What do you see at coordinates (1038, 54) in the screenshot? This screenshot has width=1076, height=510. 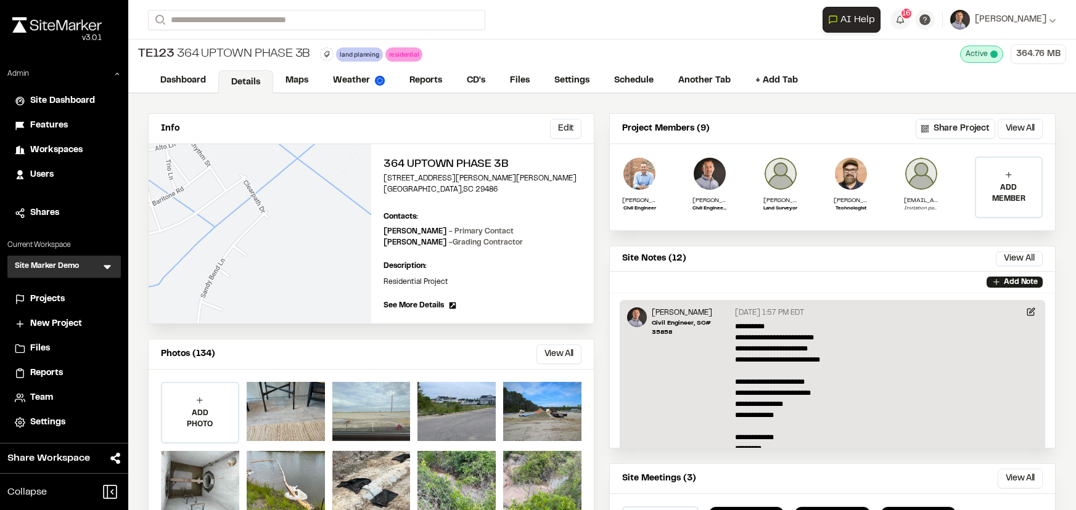 I see `div: 364.76 MB` at bounding box center [1038, 54].